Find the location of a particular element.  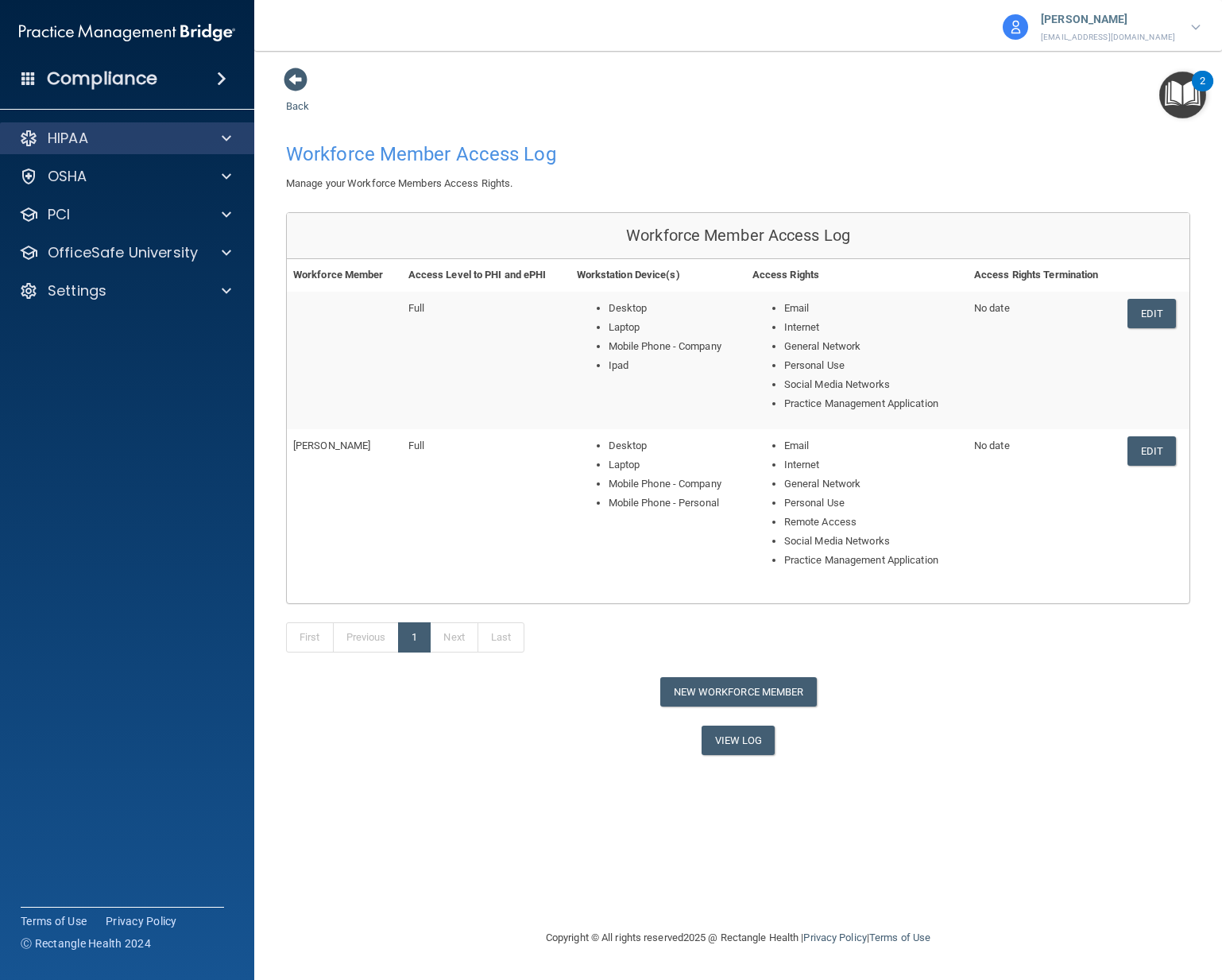

a: View Log is located at coordinates (739, 739).